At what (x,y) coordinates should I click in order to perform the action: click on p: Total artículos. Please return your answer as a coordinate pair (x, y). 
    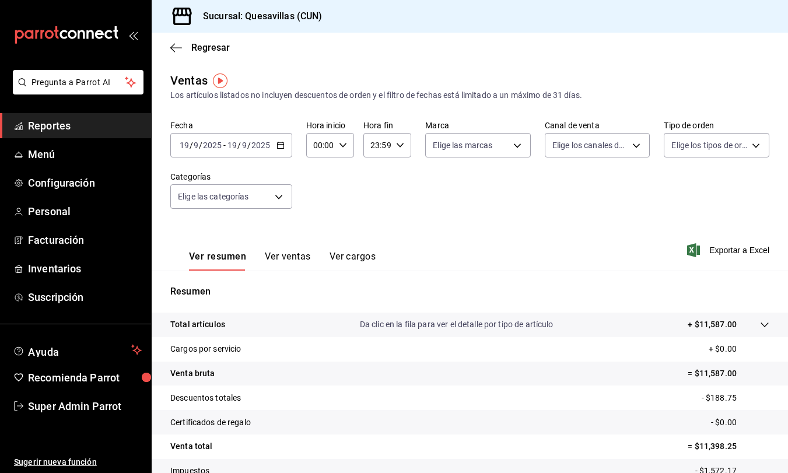
    Looking at the image, I should click on (198, 324).